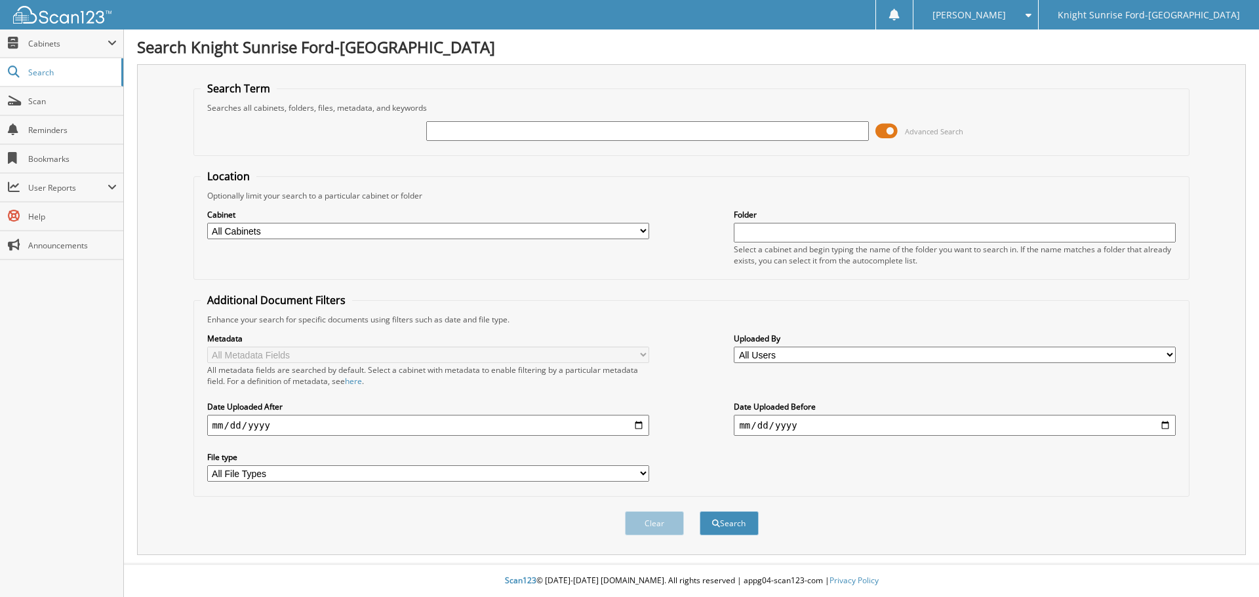 The height and width of the screenshot is (597, 1259). What do you see at coordinates (72, 130) in the screenshot?
I see `span: Reminders` at bounding box center [72, 130].